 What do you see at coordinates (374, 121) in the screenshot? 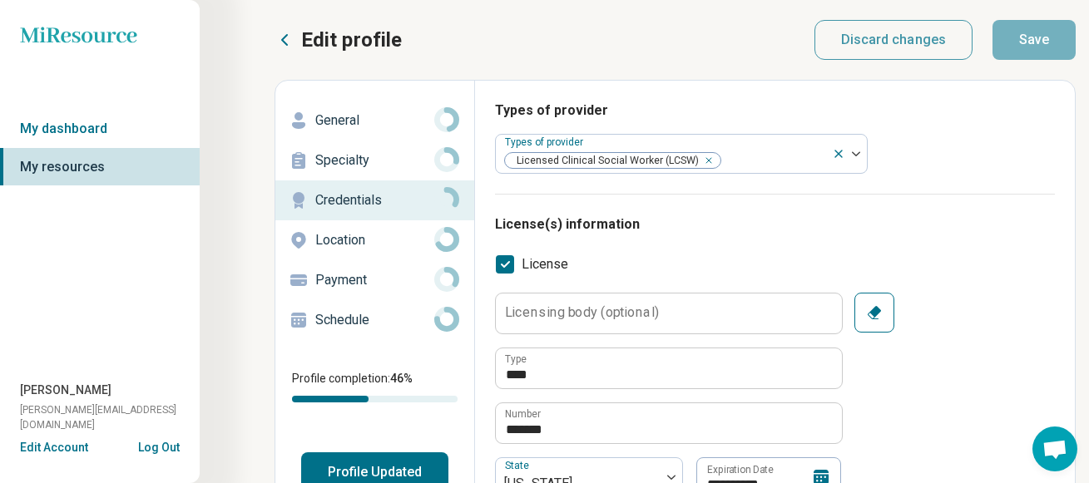
I see `a: General` at bounding box center [374, 121].